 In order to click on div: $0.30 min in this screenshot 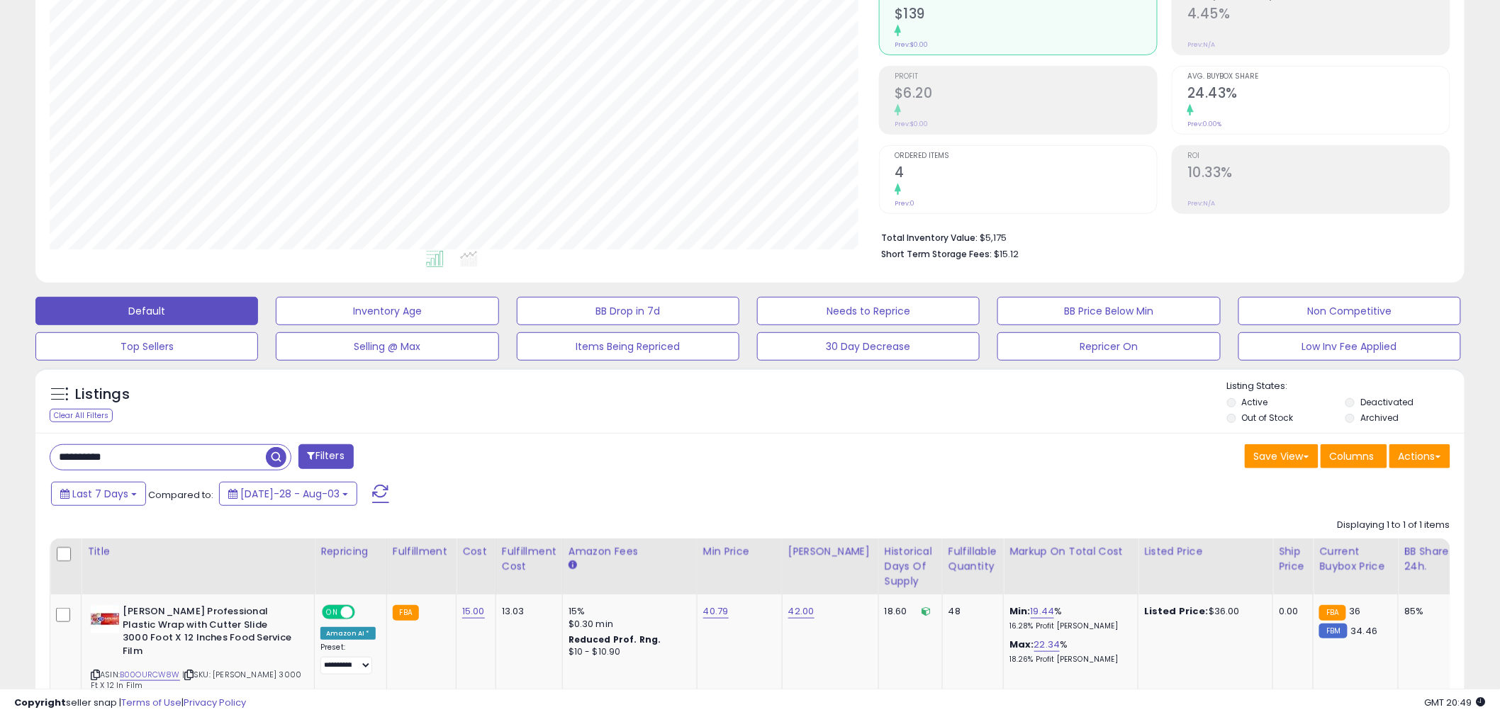, I will do `click(627, 624)`.